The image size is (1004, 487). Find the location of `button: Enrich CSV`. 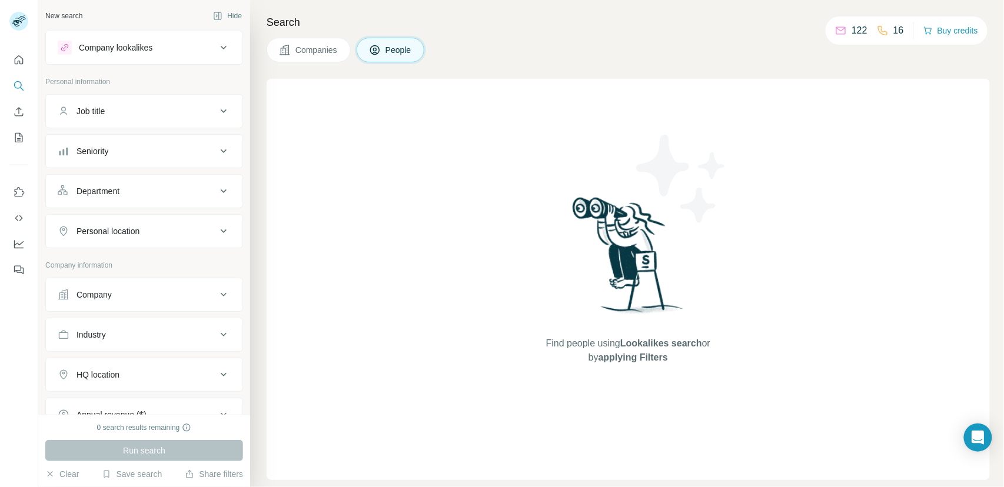

button: Enrich CSV is located at coordinates (19, 112).